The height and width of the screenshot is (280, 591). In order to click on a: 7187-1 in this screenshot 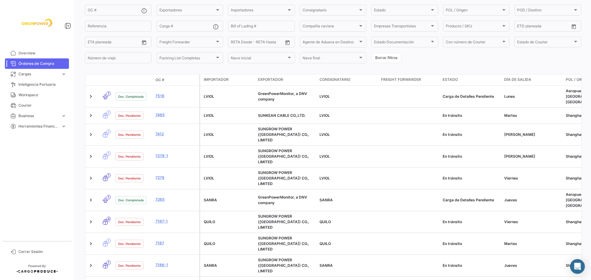, I will do `click(176, 222)`.